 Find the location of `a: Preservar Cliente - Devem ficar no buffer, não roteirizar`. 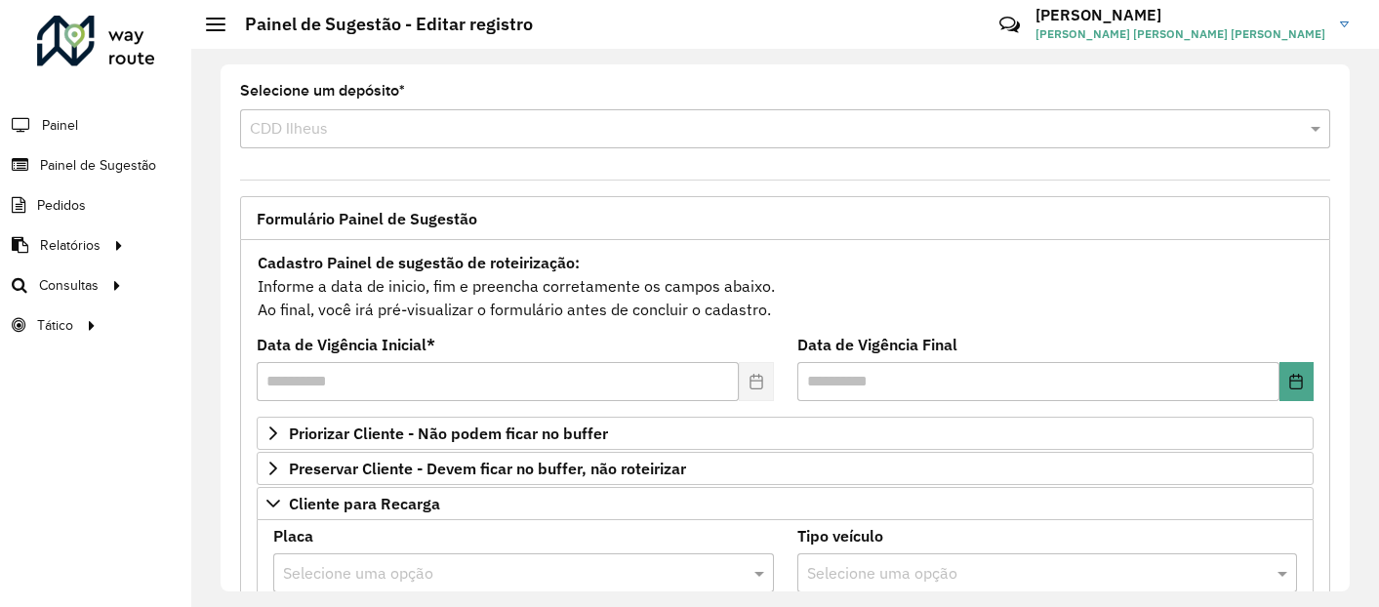

a: Preservar Cliente - Devem ficar no buffer, não roteirizar is located at coordinates (785, 468).